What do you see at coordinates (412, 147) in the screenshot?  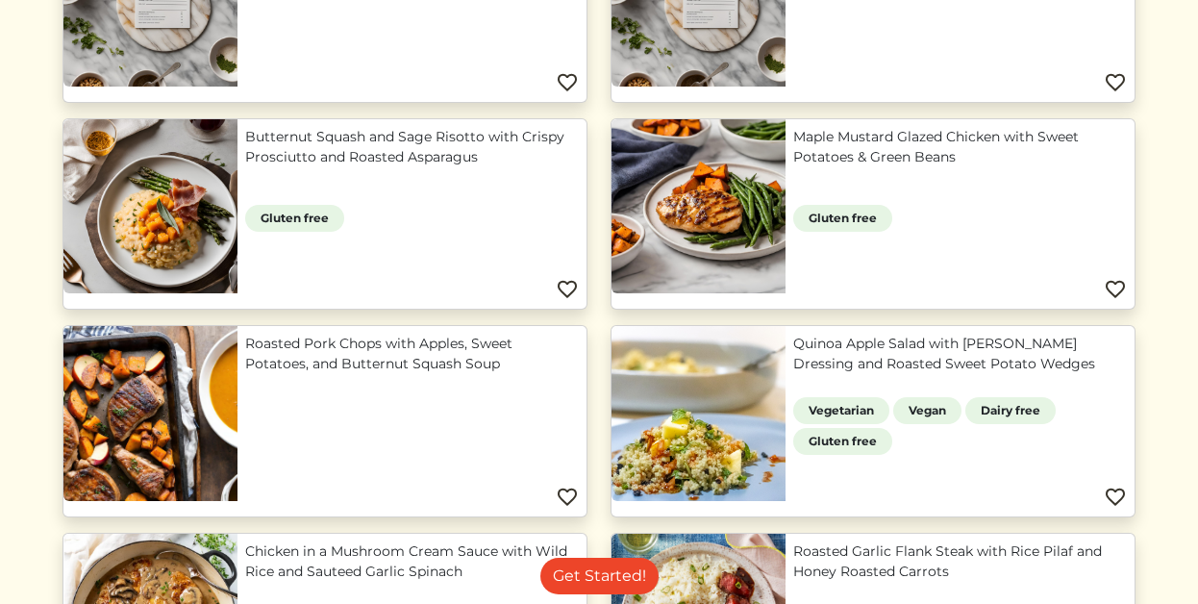 I see `a: Butternut Squash and Sage Risotto with Crispy Prosciutto and Roasted Asparagus` at bounding box center [412, 147].